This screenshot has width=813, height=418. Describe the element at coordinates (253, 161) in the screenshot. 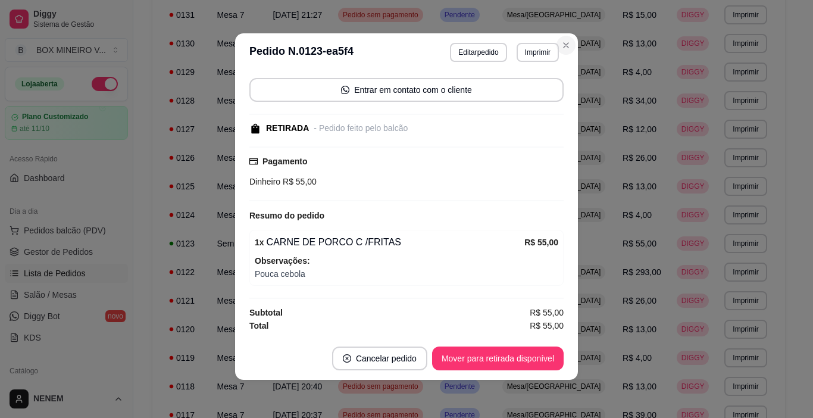

I see `span: credit-card` at that location.